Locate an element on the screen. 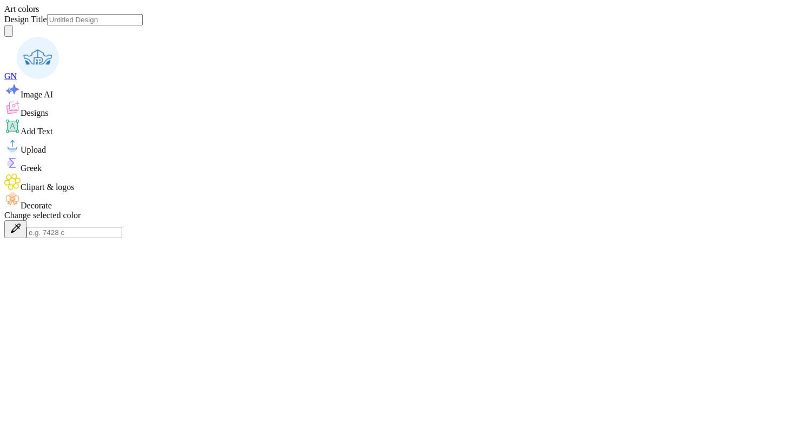 This screenshot has width=795, height=432. span: Designs is located at coordinates (35, 112).